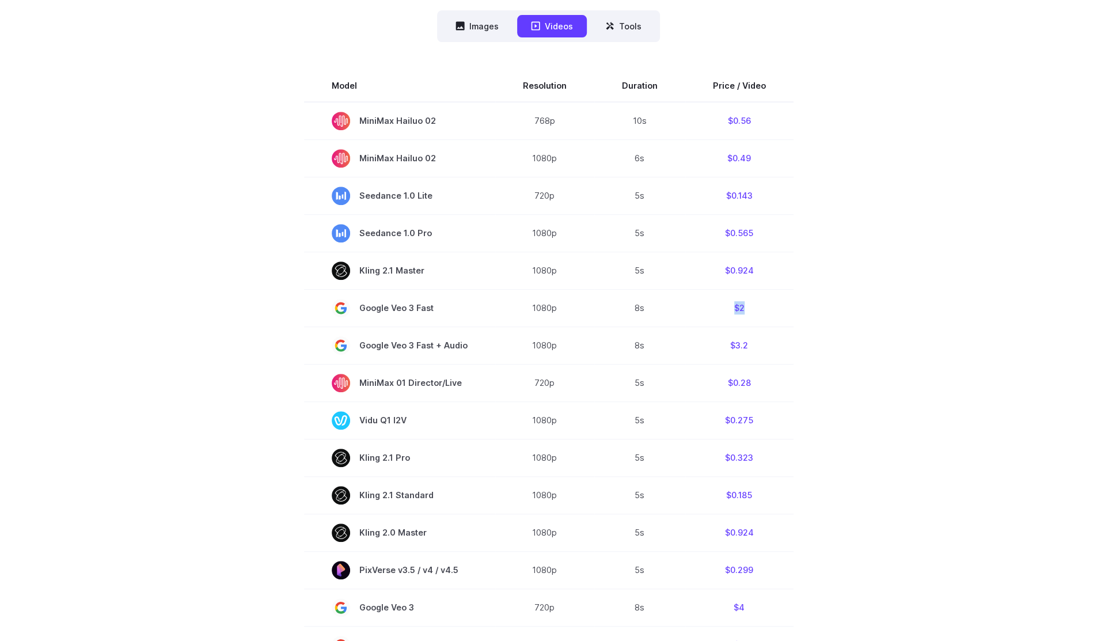 This screenshot has height=641, width=1097. I want to click on th: Model, so click(400, 86).